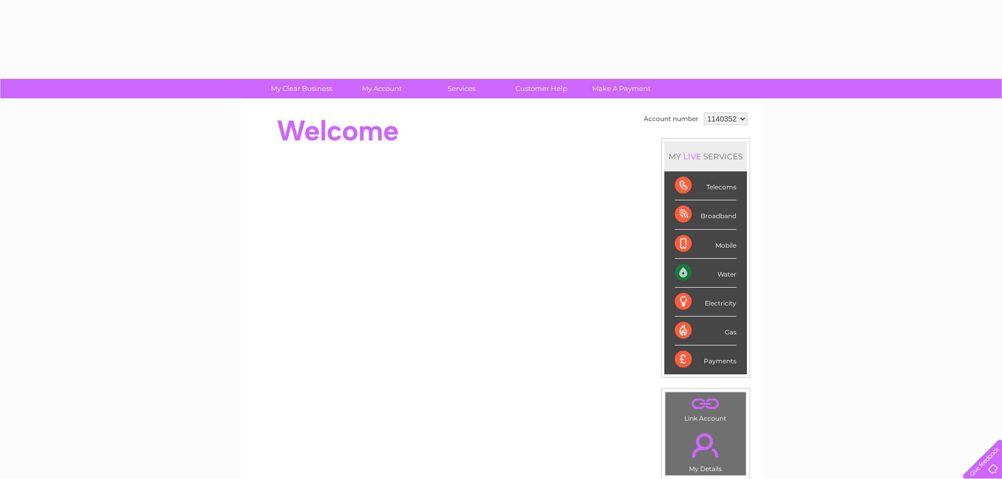  I want to click on a: My Account, so click(381, 88).